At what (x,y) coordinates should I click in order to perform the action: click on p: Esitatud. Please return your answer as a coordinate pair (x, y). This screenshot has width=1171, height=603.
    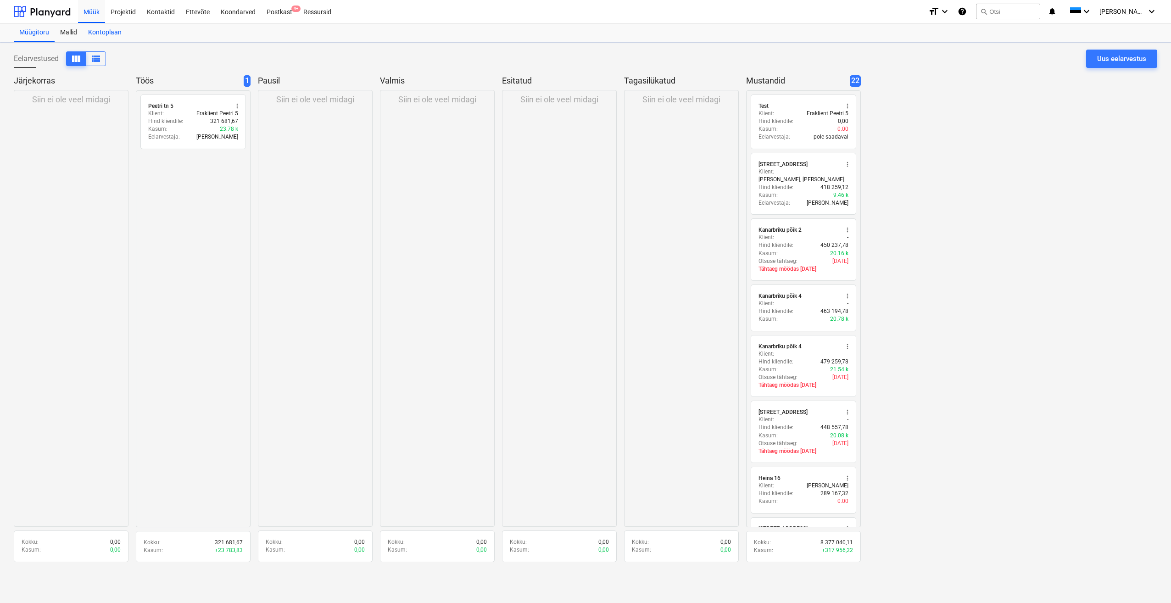
    Looking at the image, I should click on (558, 81).